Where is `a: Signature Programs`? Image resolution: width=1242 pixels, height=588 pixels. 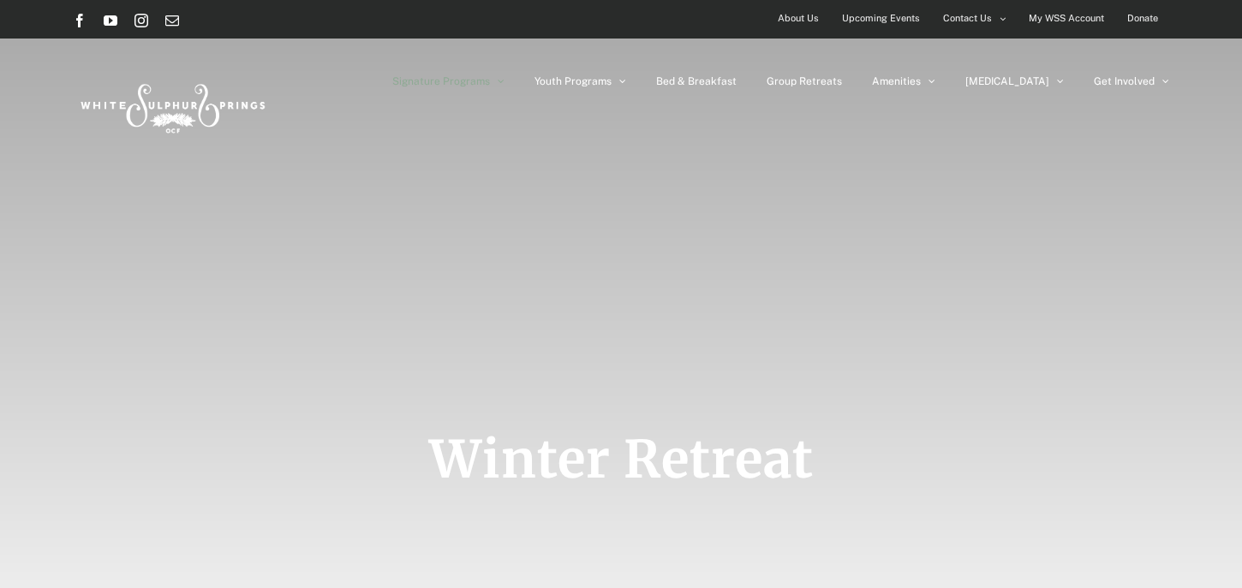 a: Signature Programs is located at coordinates (448, 81).